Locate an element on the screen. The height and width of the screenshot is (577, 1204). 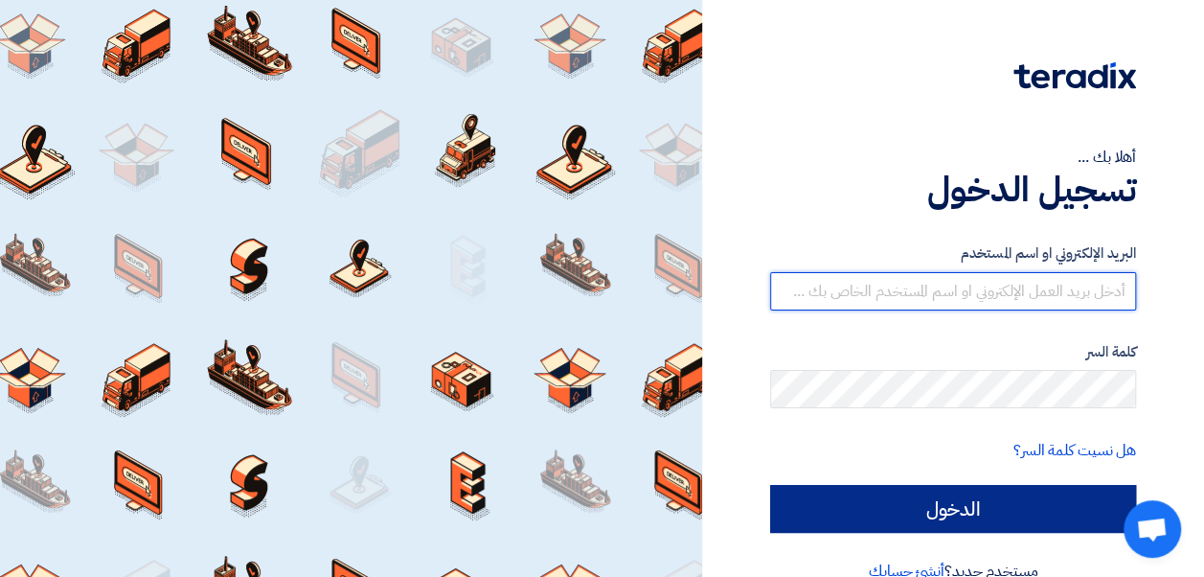
label: البريد الإلكتروني او اسم المستخدم is located at coordinates (953, 253).